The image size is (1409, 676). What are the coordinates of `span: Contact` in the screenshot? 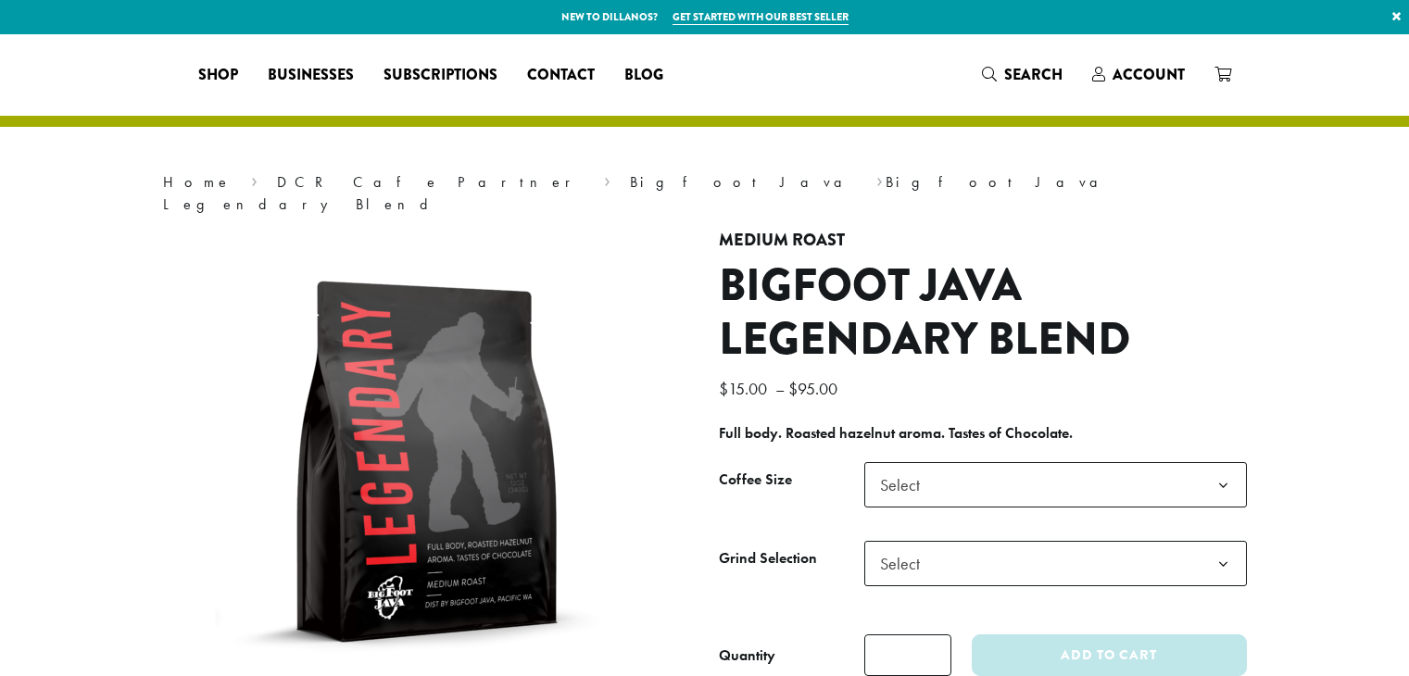 It's located at (561, 75).